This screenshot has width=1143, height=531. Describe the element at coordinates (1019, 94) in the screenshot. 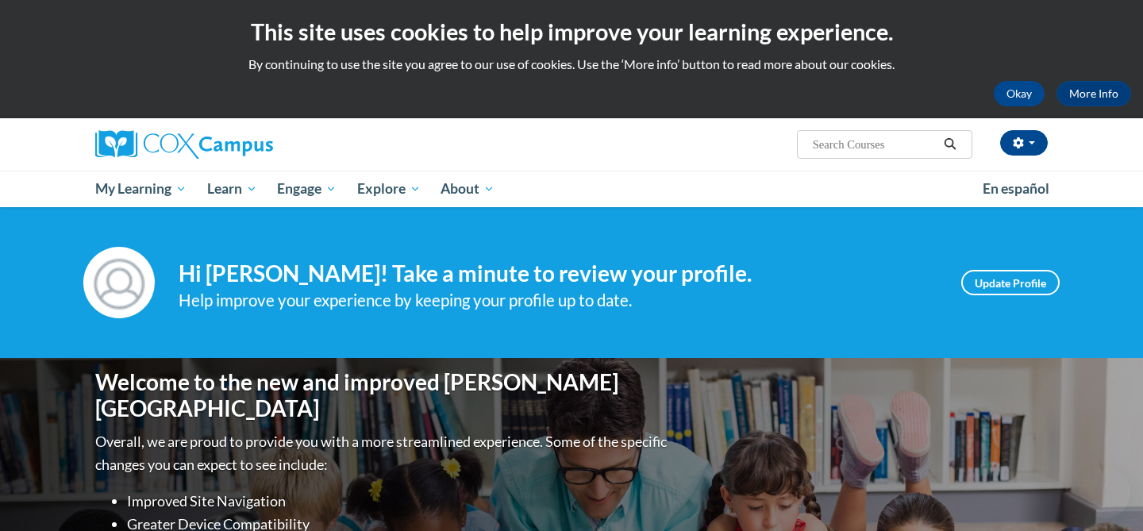

I see `button: Okay` at that location.